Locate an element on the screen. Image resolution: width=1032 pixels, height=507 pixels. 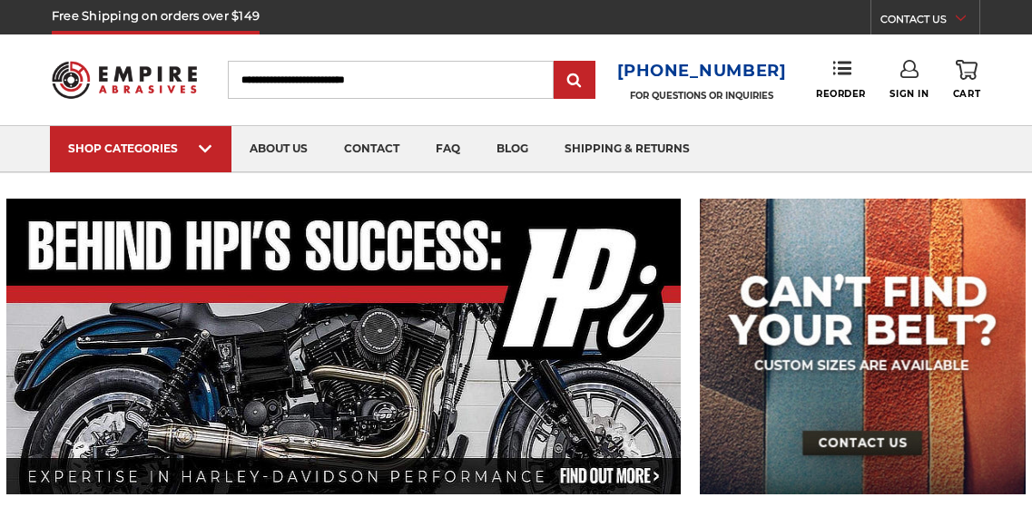
img: Empire Abrasives is located at coordinates (124, 80).